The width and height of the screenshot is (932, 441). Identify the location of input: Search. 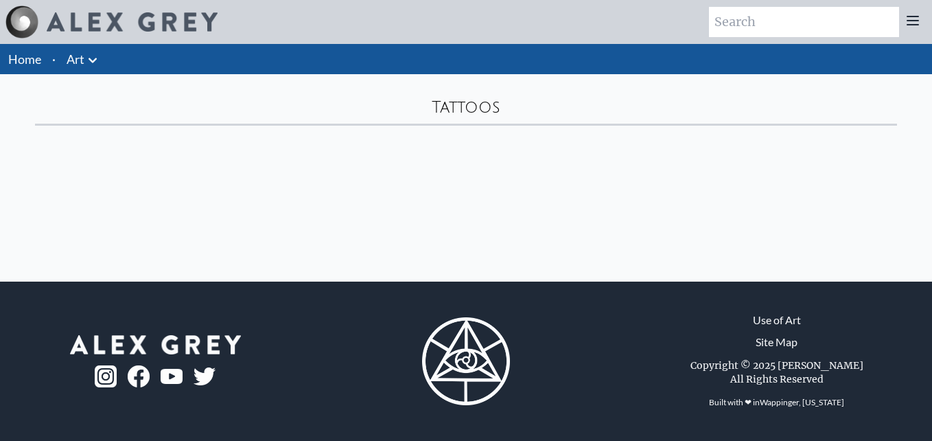
(804, 22).